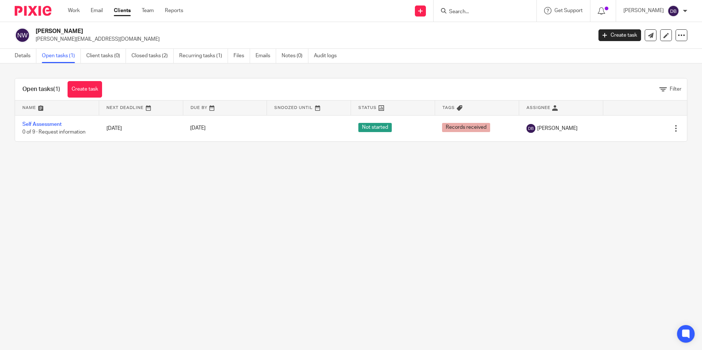 The image size is (702, 350). What do you see at coordinates (41, 89) in the screenshot?
I see `h1: Open tasks` at bounding box center [41, 89].